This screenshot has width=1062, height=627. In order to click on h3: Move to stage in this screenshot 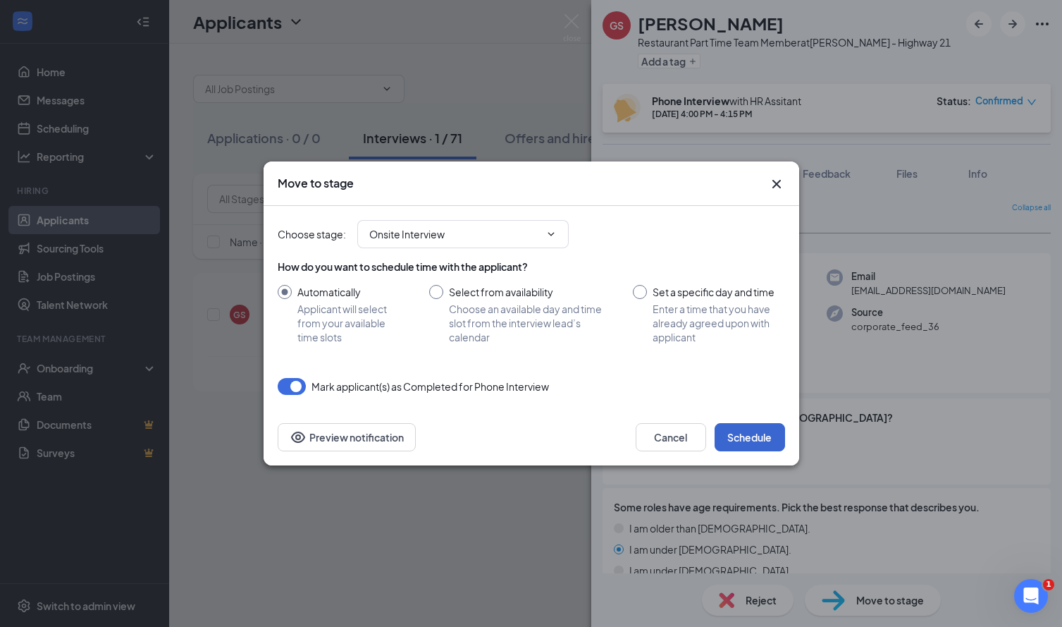, I will do `click(316, 183)`.